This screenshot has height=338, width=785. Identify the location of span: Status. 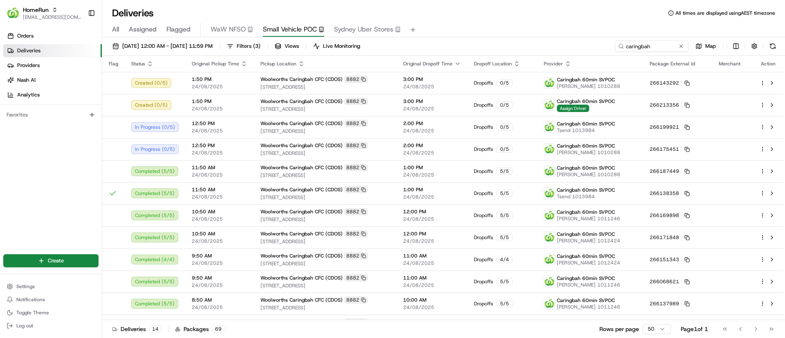
(138, 64).